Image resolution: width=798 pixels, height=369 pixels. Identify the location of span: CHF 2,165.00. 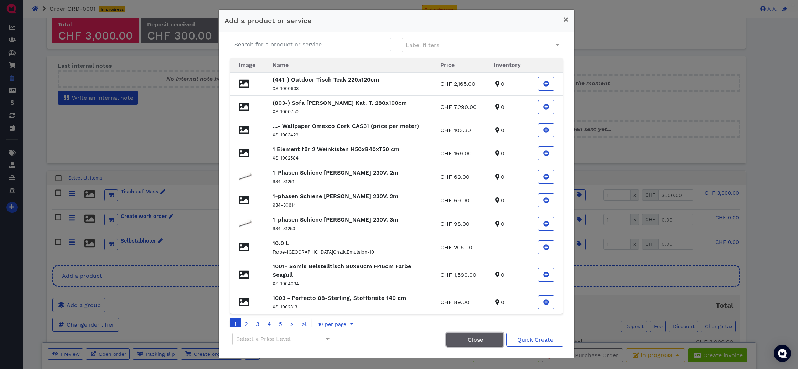
(458, 84).